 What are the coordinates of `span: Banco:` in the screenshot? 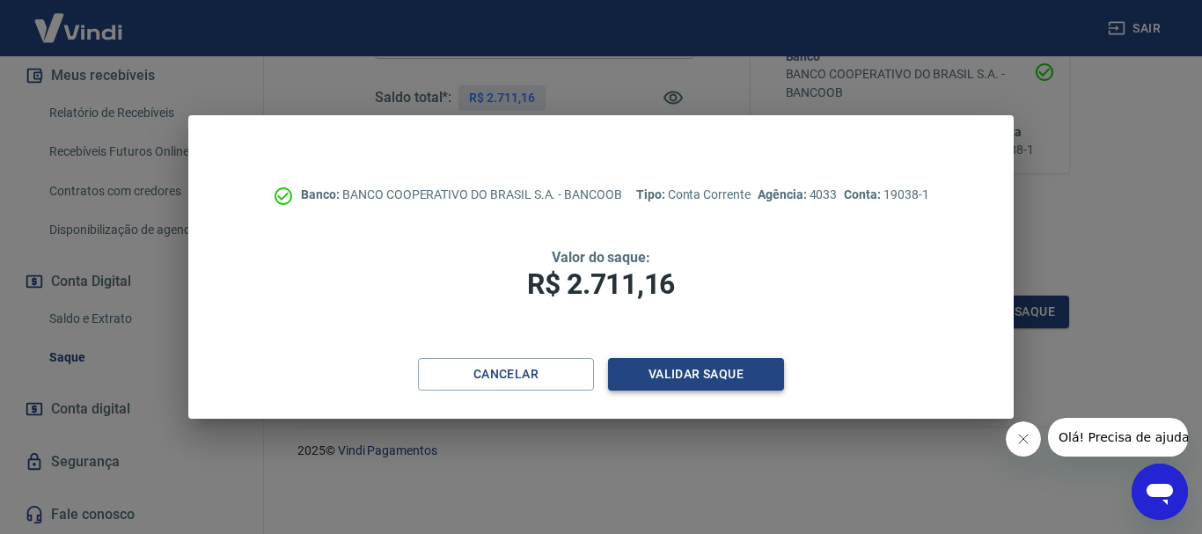 It's located at (321, 194).